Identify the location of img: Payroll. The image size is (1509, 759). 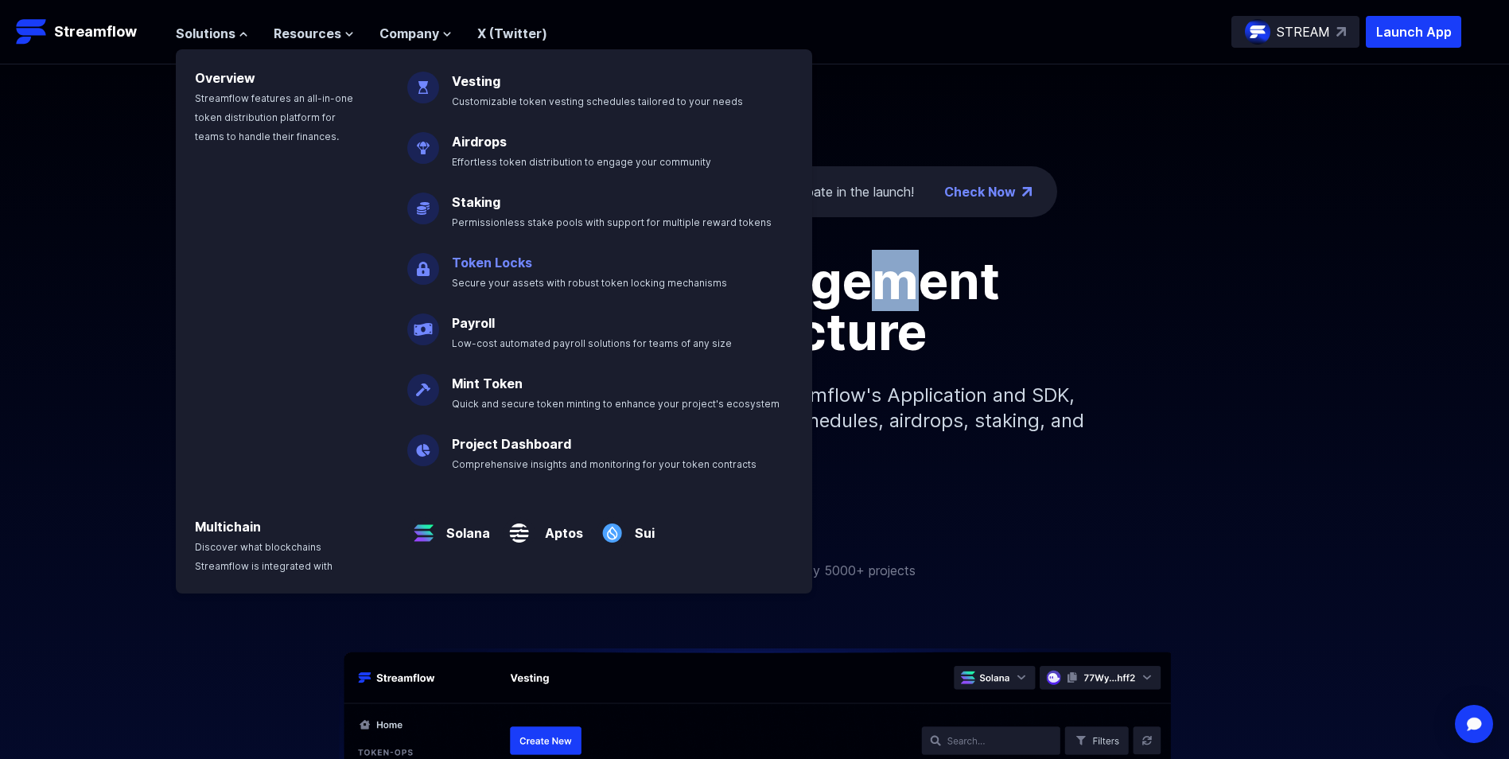
(423, 323).